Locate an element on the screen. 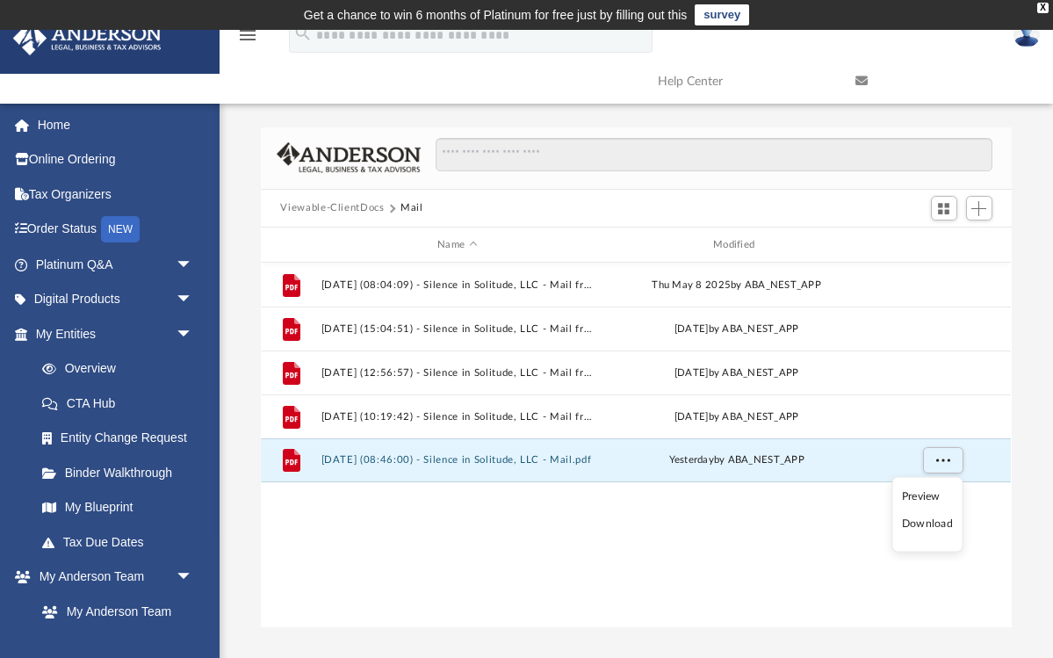  li: Preview is located at coordinates (928, 495).